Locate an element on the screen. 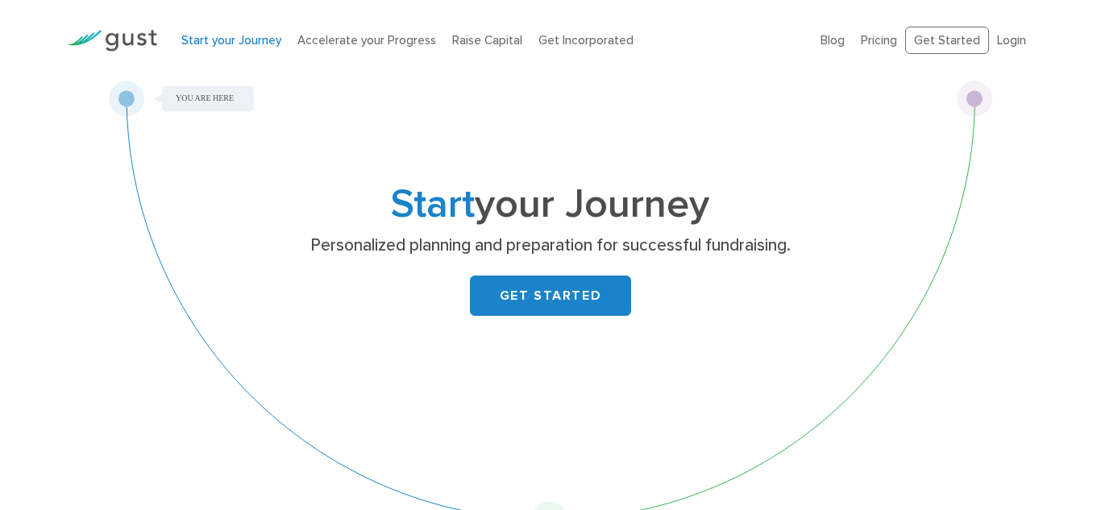 The image size is (1101, 510). p: Personalized planning and preparation for successful fundraising. is located at coordinates (550, 246).